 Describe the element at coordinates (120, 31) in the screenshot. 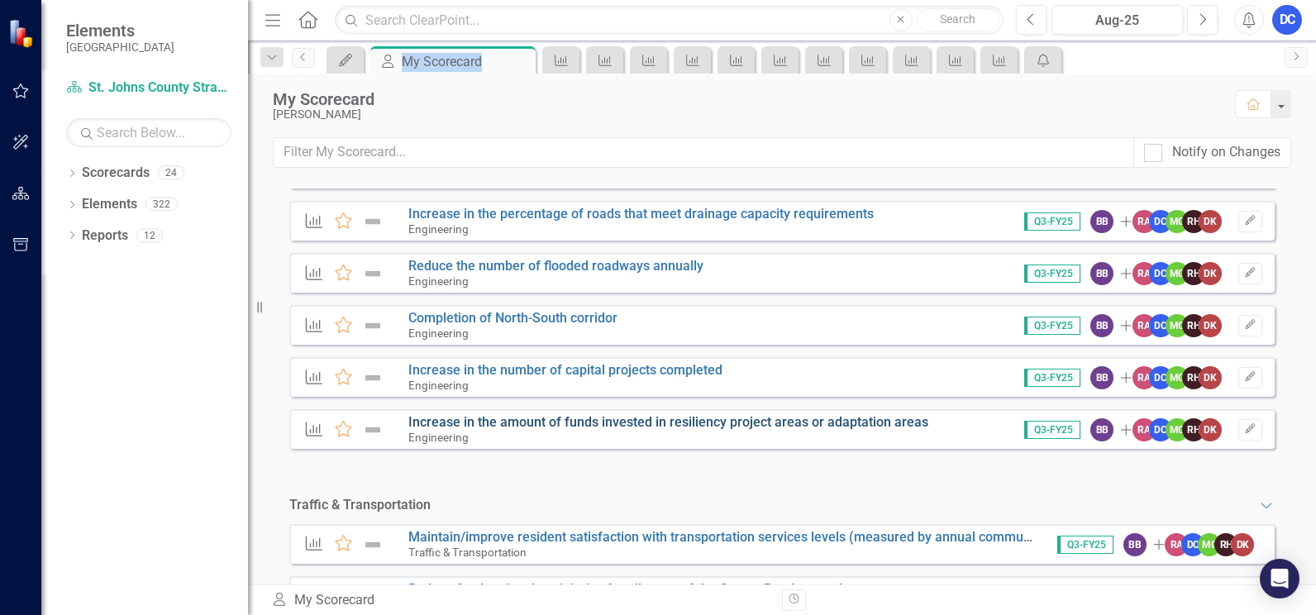

I see `span: Elements` at that location.